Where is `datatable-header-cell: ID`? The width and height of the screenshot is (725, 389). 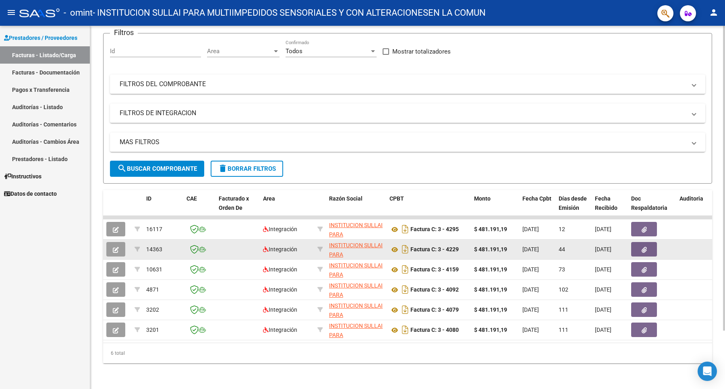 datatable-header-cell: ID is located at coordinates (163, 208).